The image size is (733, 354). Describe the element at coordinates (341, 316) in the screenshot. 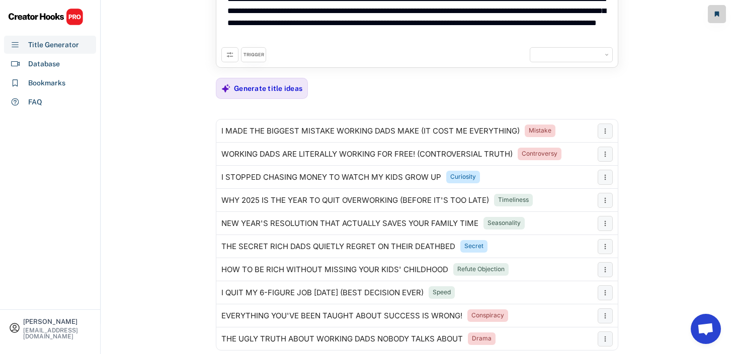

I see `div: EVERYTHING YOU'VE BEEN TAUGHT ABOUT SUCCESS IS WRONG!` at that location.